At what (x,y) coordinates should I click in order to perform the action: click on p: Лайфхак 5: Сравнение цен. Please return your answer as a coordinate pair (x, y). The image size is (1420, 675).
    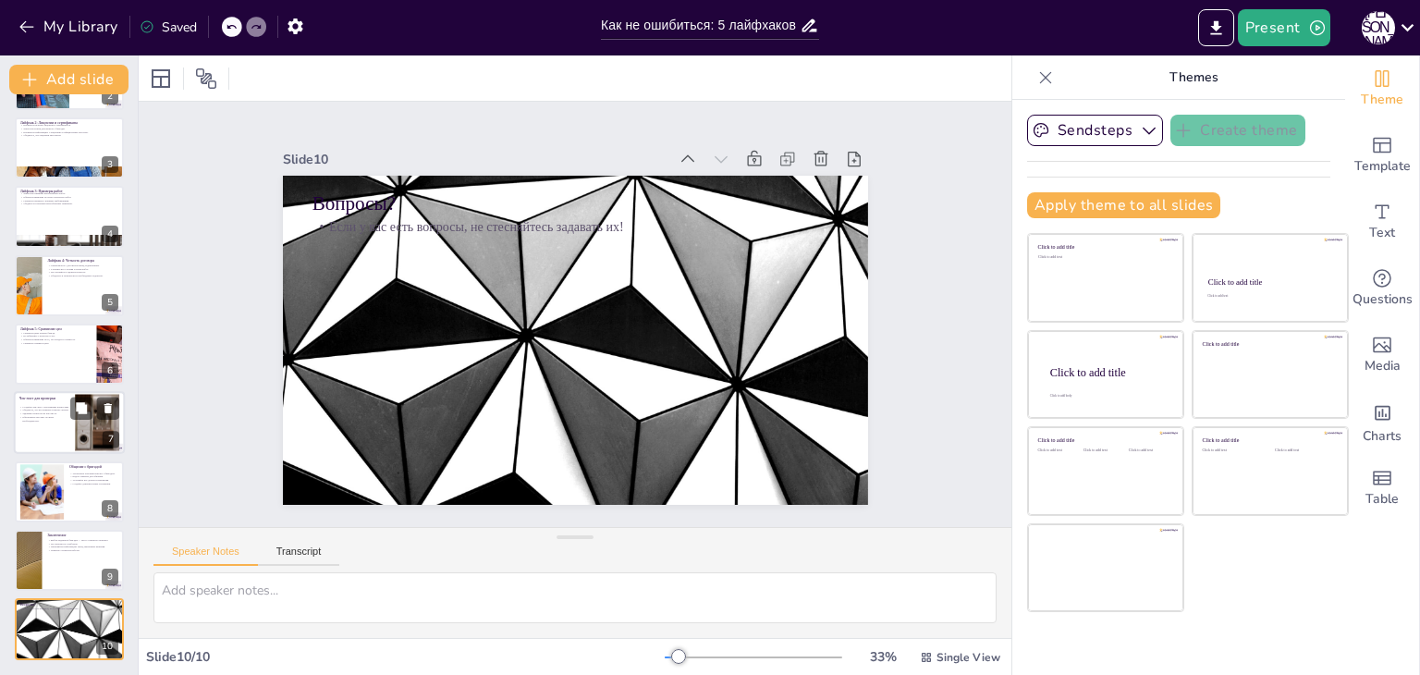
    Looking at the image, I should click on (55, 329).